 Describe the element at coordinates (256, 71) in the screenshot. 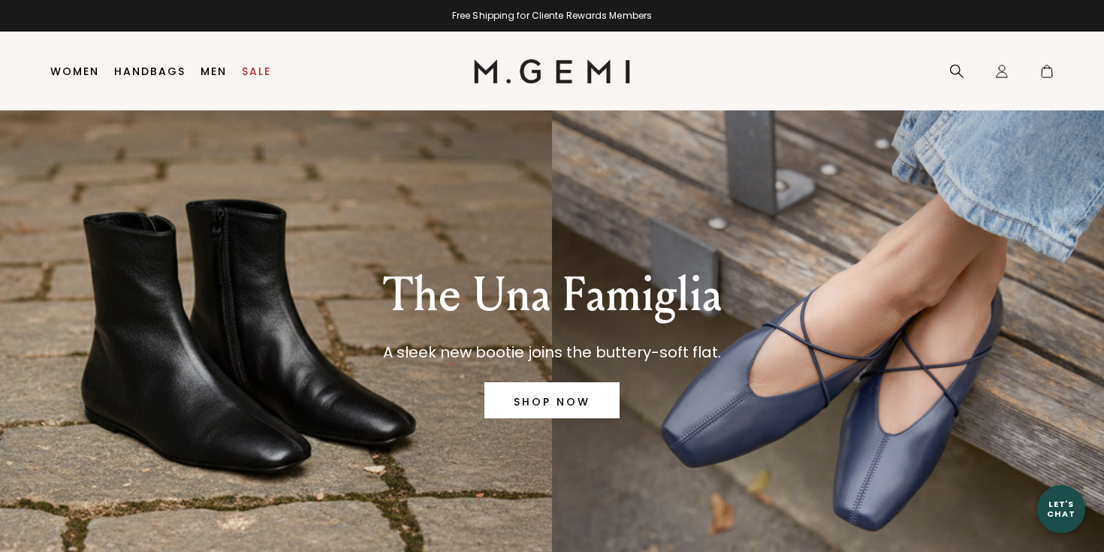

I see `a: Sale` at that location.